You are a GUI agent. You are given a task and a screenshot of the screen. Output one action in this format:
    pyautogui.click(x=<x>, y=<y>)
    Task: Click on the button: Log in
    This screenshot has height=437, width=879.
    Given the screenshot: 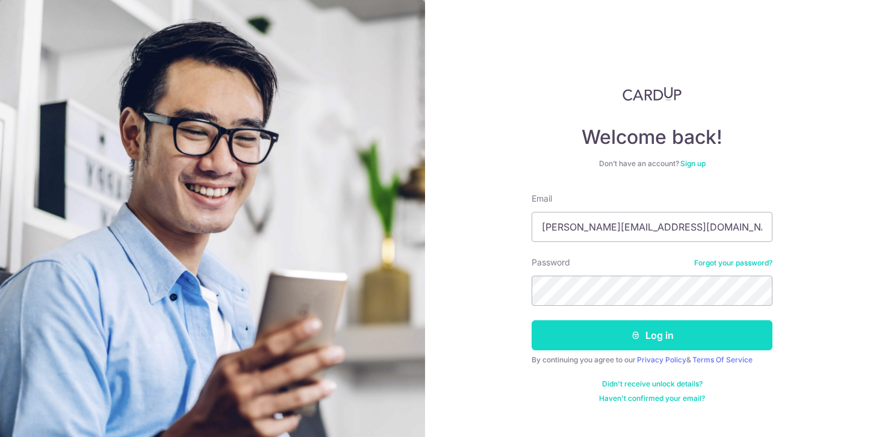 What is the action you would take?
    pyautogui.click(x=652, y=335)
    